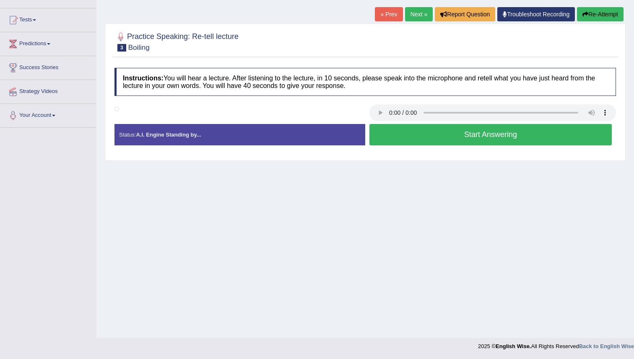 Image resolution: width=634 pixels, height=359 pixels. Describe the element at coordinates (365, 82) in the screenshot. I see `h4: You will hear a lecture. After listening to the lecture, in 10 seconds, please speak into the mic...` at that location.